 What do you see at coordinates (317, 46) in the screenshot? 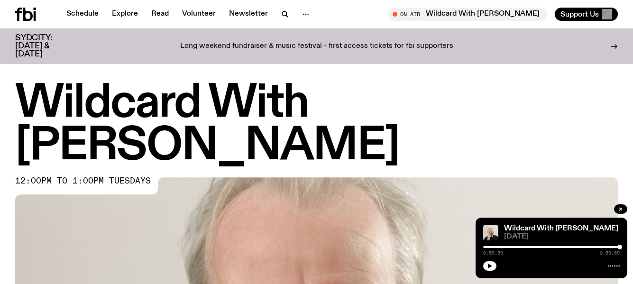
I see `p: Long weekend fundraiser & music festival - first access tickets for fbi supporters` at bounding box center [317, 46].